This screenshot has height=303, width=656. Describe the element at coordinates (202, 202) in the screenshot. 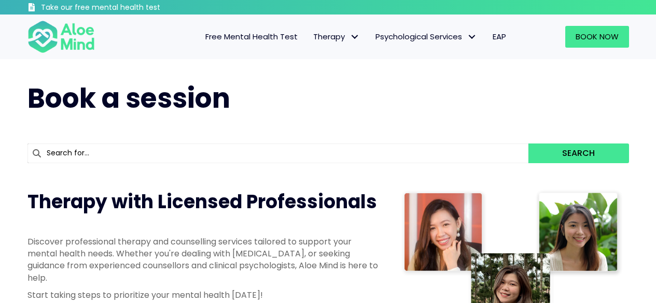

I see `span: Therapy with Licensed Professionals` at that location.